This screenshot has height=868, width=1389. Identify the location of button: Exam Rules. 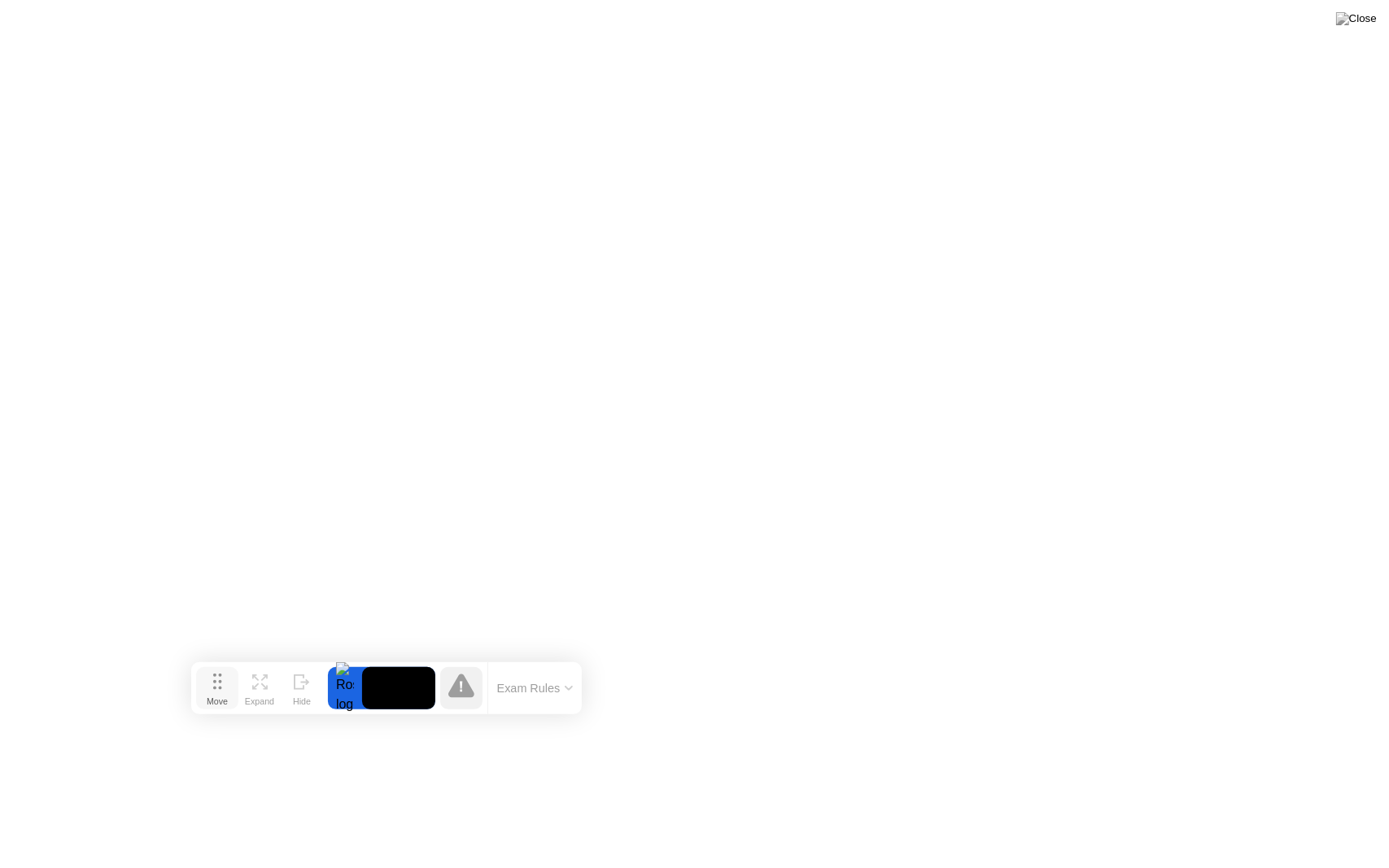
(536, 689).